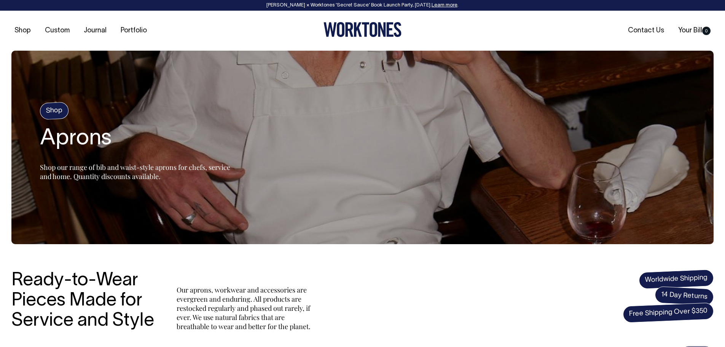 Image resolution: width=725 pixels, height=347 pixels. I want to click on a: Journal, so click(95, 30).